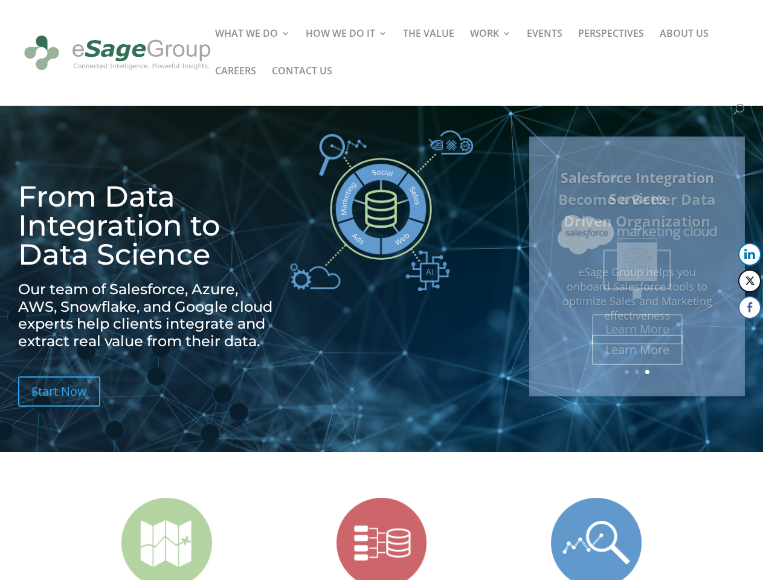 Image resolution: width=763 pixels, height=580 pixels. Describe the element at coordinates (637, 350) in the screenshot. I see `a: Learn More` at that location.